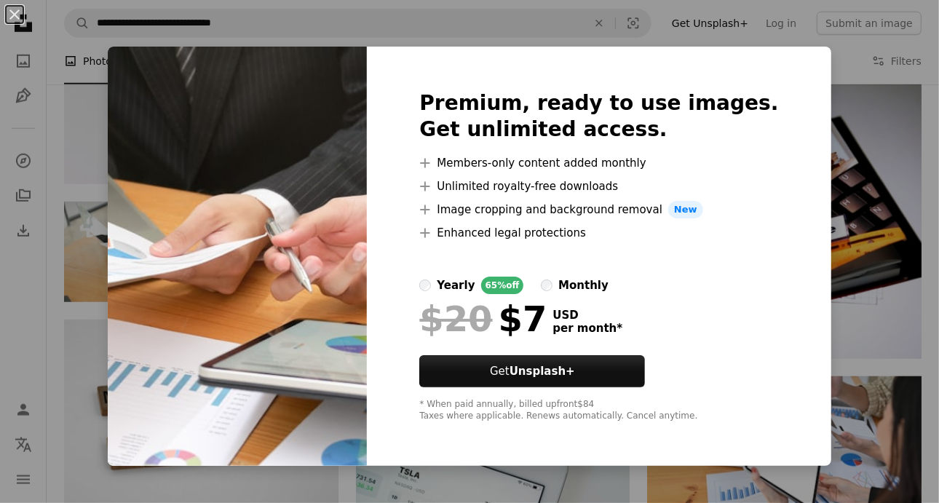 This screenshot has height=503, width=939. I want to click on li: Image cropping and background removal, so click(598, 210).